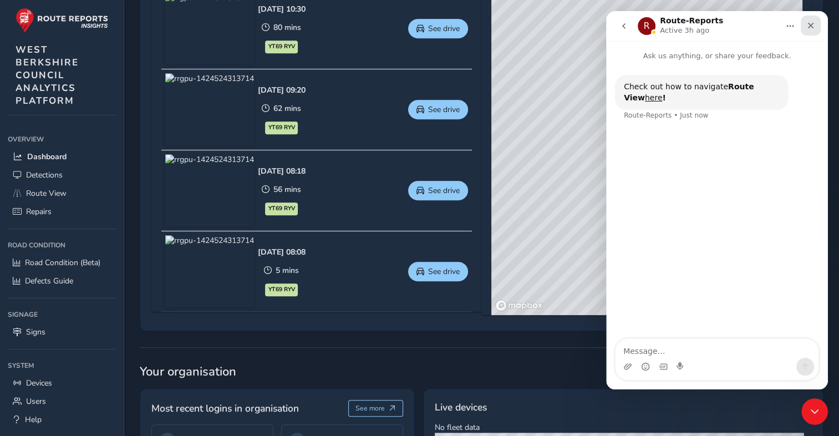  Describe the element at coordinates (60, 104) in the screenshot. I see `div: Route-Reports • Just now` at that location.